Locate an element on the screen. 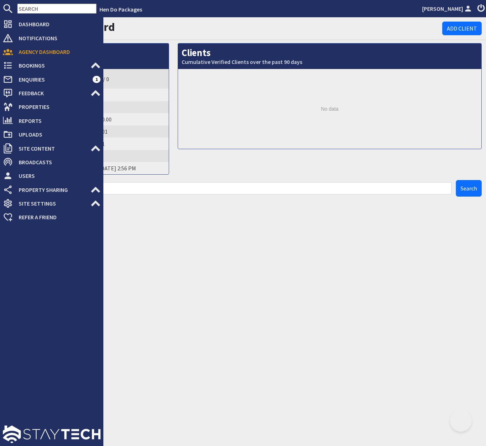 The width and height of the screenshot is (486, 446). span: Users is located at coordinates (57, 176).